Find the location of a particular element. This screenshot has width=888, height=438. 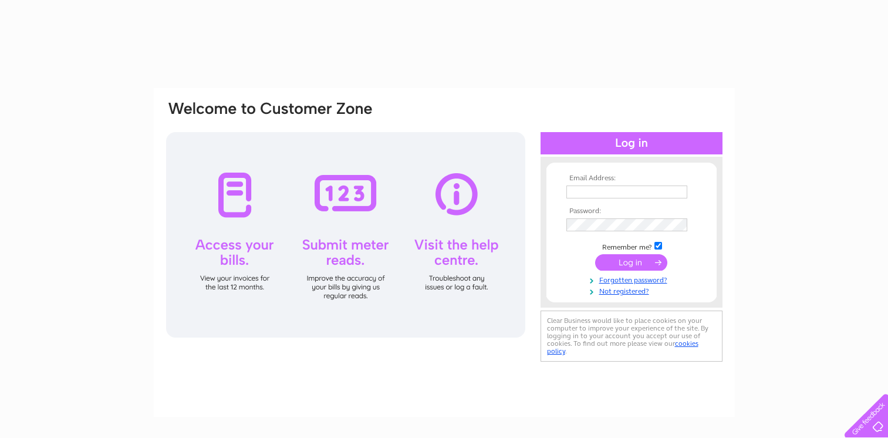

a: cookies policy is located at coordinates (623, 347).